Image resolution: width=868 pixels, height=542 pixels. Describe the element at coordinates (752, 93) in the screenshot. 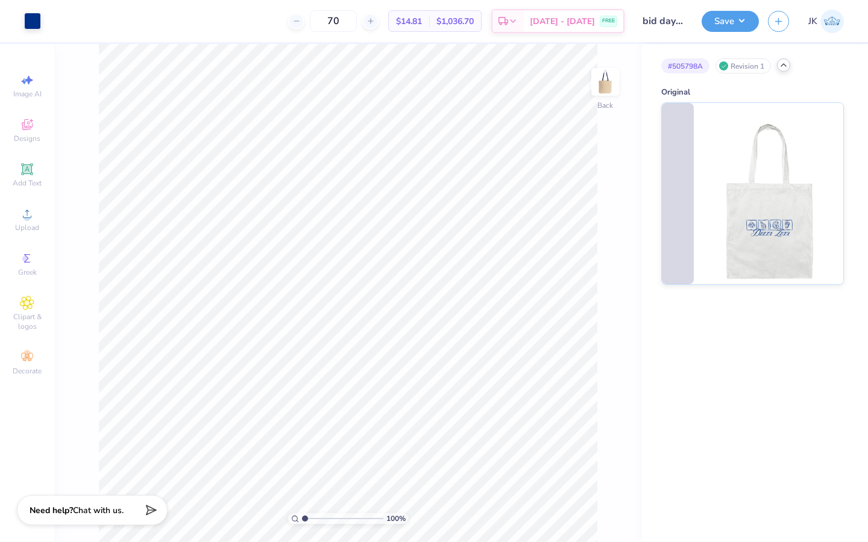

I see `div: Original` at that location.